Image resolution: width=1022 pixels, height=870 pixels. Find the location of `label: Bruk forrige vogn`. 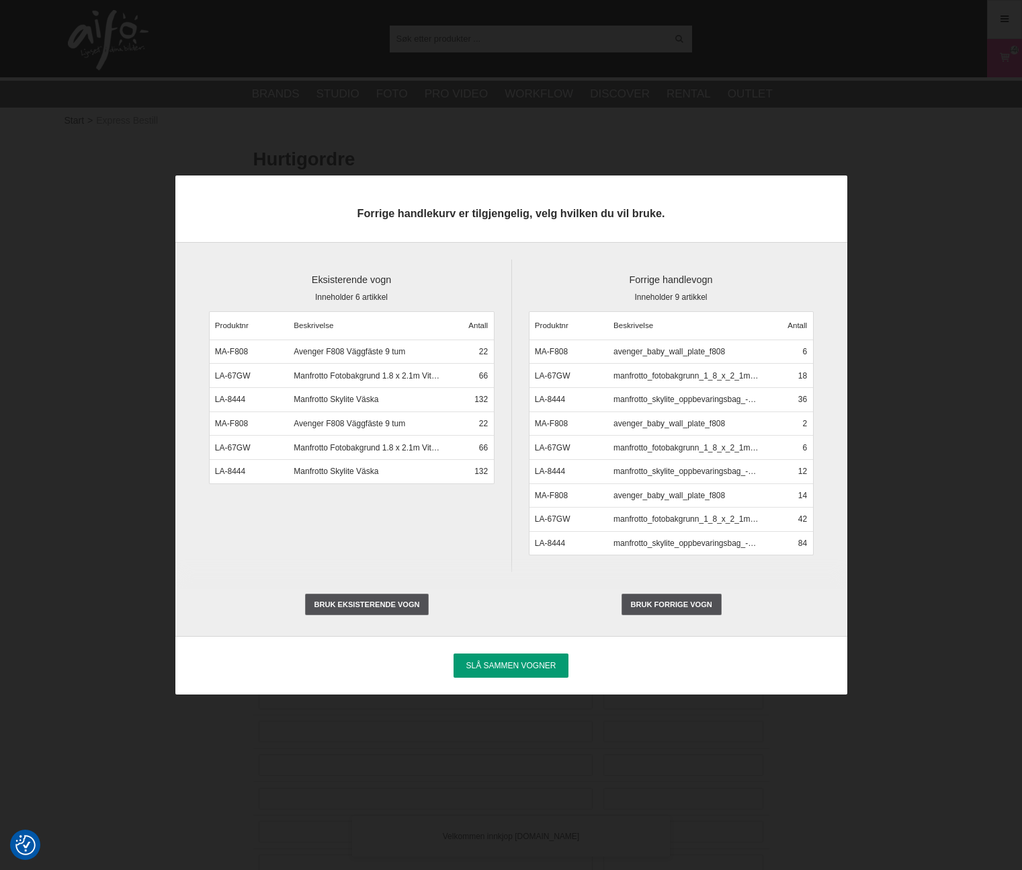

label: Bruk forrige vogn is located at coordinates (671, 604).